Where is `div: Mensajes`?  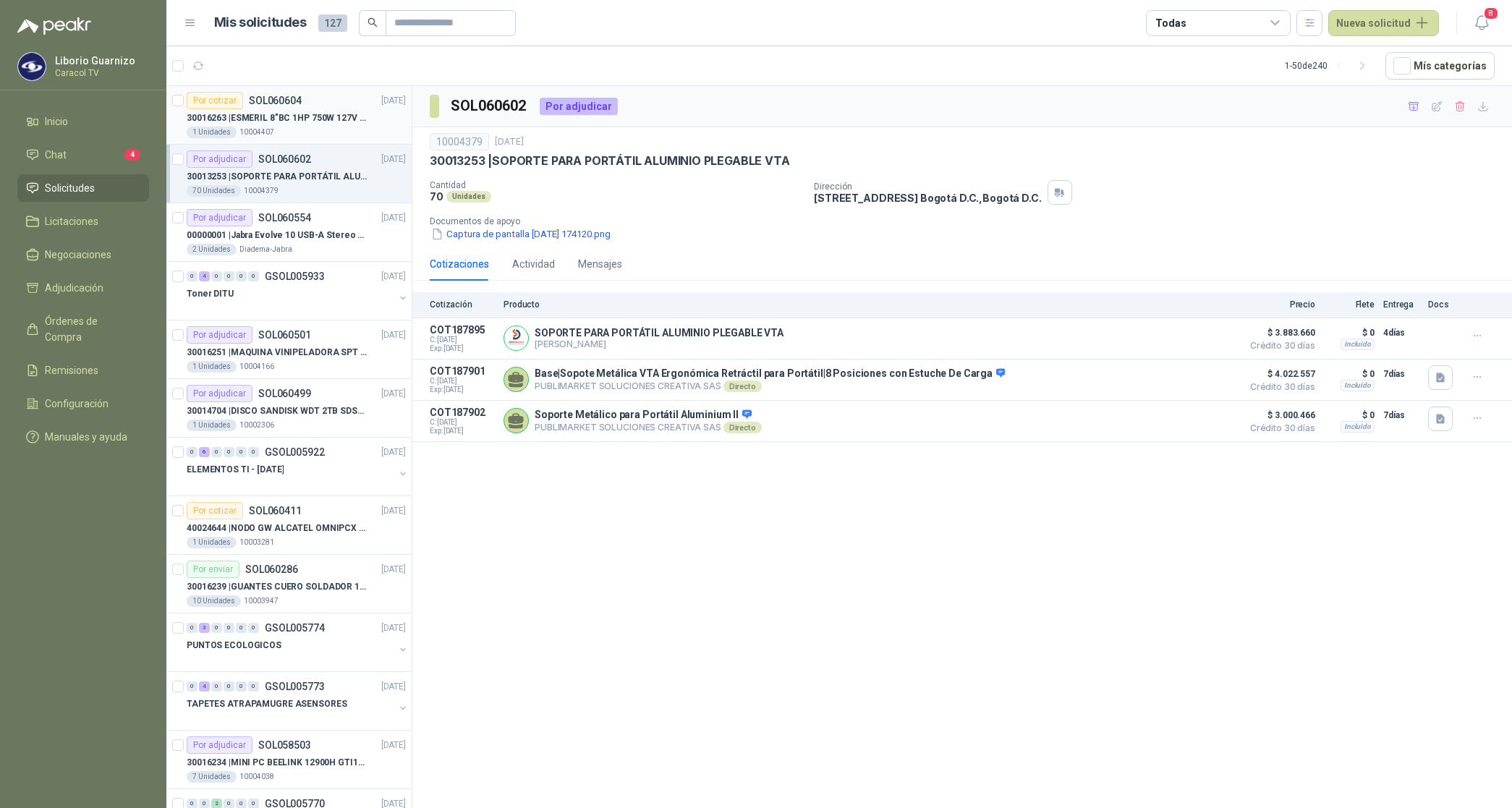
div: Mensajes is located at coordinates (600, 264).